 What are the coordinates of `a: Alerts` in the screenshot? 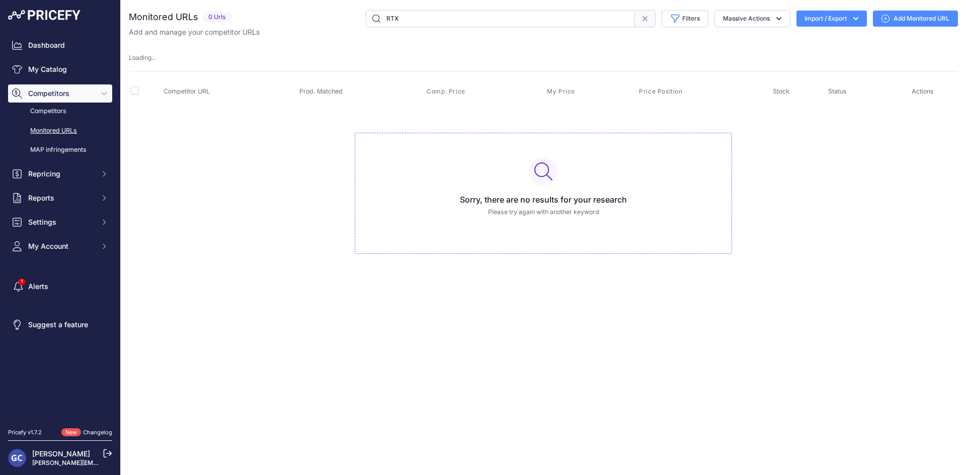 It's located at (60, 287).